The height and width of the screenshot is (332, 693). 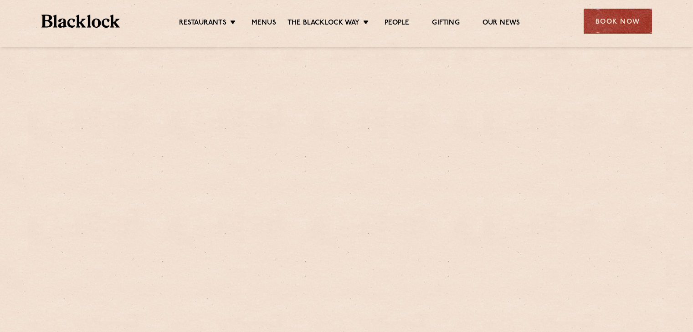 I want to click on a: Gifting, so click(x=445, y=24).